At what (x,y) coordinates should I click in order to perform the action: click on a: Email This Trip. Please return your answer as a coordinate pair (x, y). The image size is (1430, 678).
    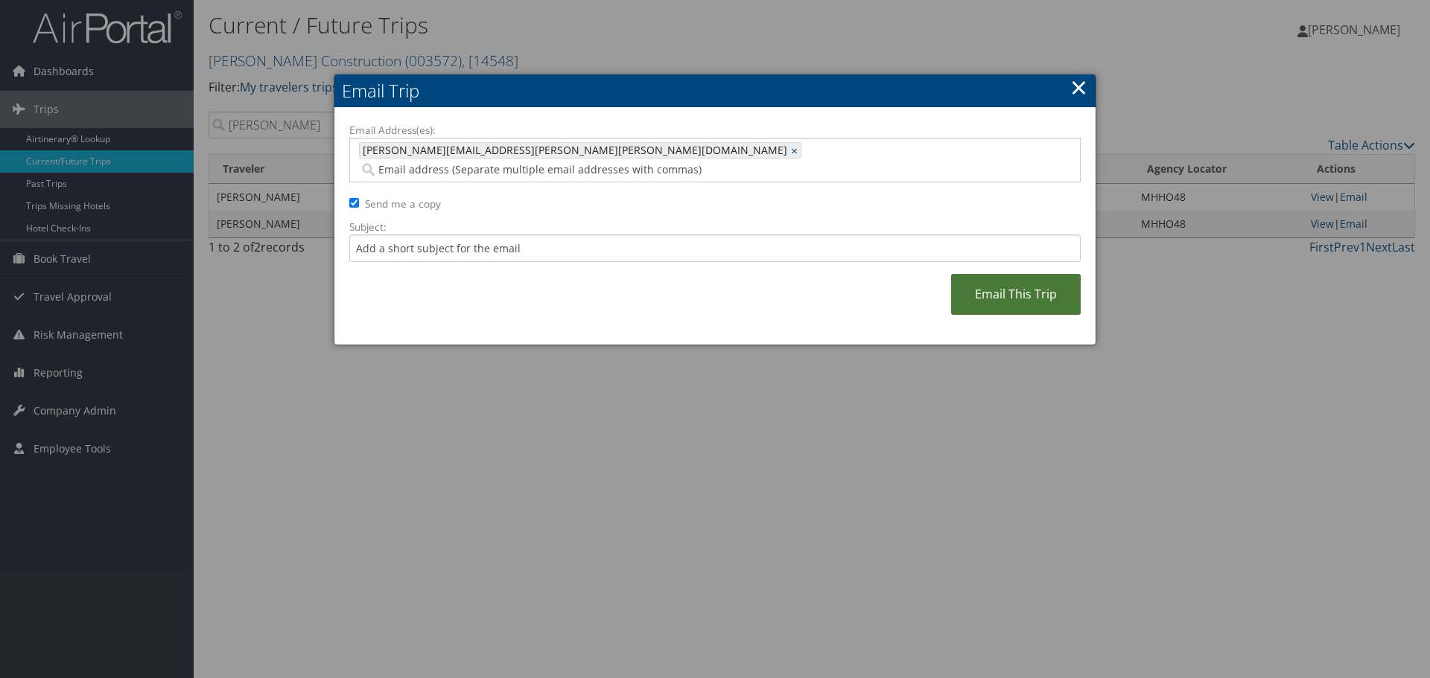
    Looking at the image, I should click on (1016, 294).